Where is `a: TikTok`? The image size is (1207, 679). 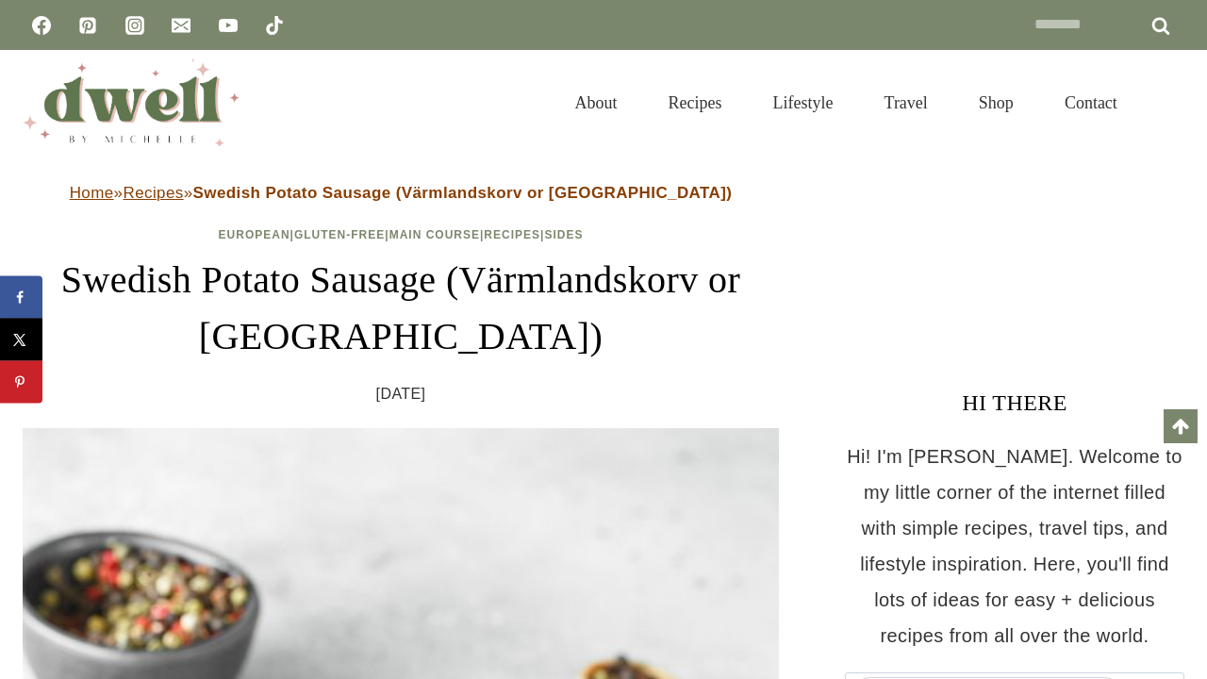
a: TikTok is located at coordinates (274, 25).